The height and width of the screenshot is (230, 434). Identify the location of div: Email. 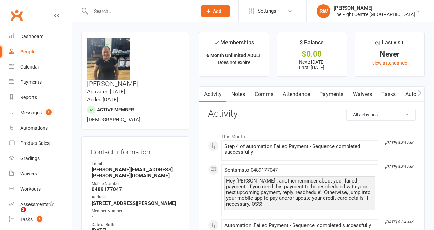
(136, 164).